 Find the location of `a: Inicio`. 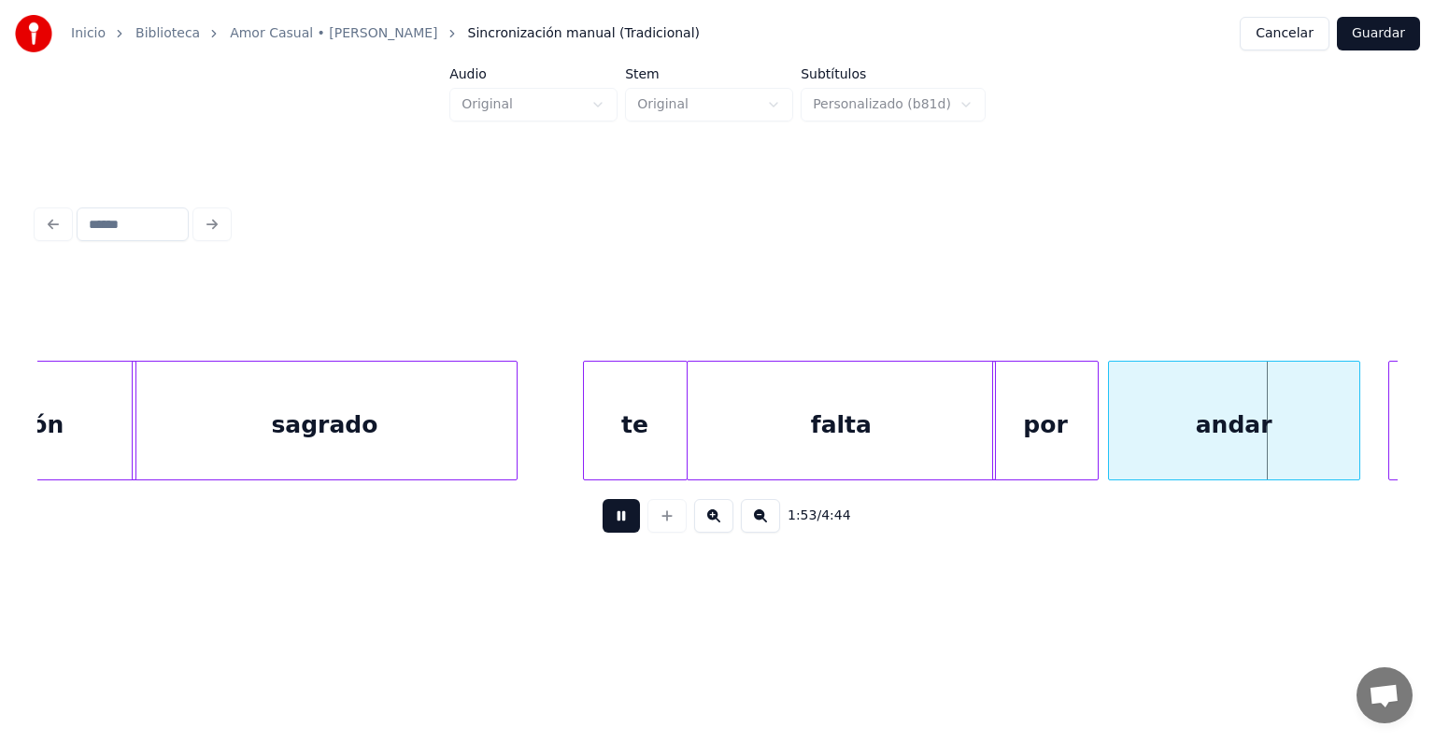

a: Inicio is located at coordinates (88, 34).